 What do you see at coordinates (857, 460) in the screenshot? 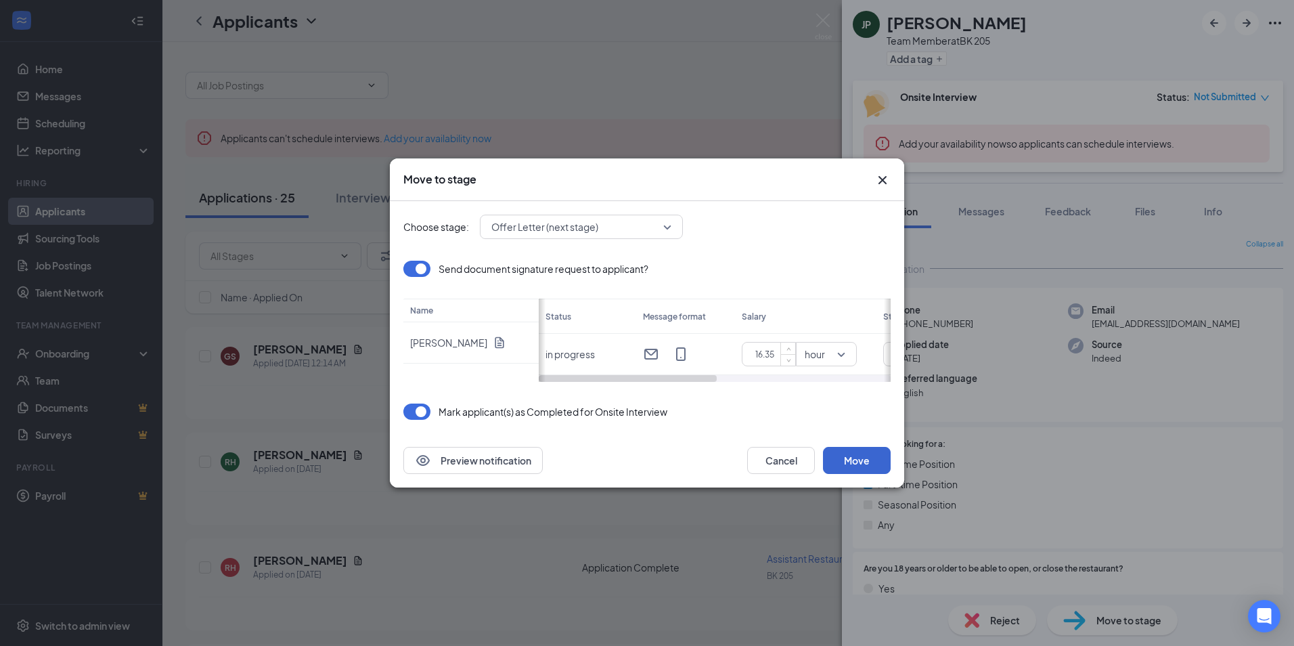
I see `button: Move` at bounding box center [857, 460].